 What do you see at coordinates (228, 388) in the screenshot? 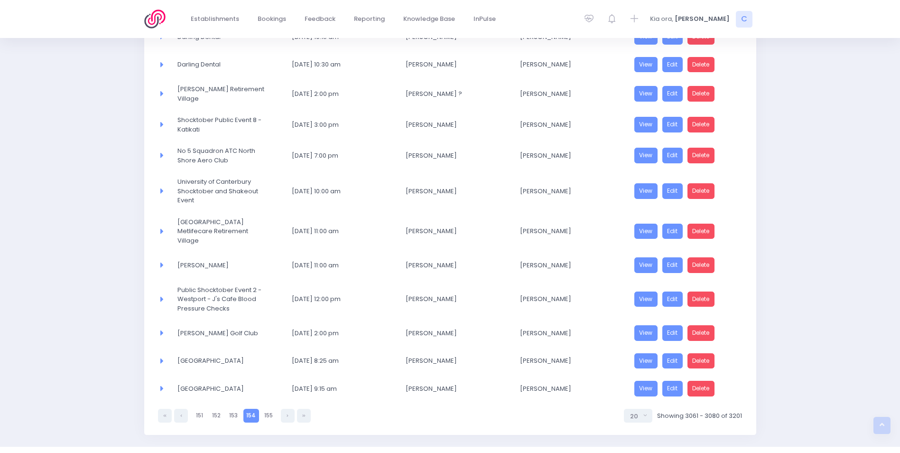
I see `td: Roncalli College` at bounding box center [228, 388].